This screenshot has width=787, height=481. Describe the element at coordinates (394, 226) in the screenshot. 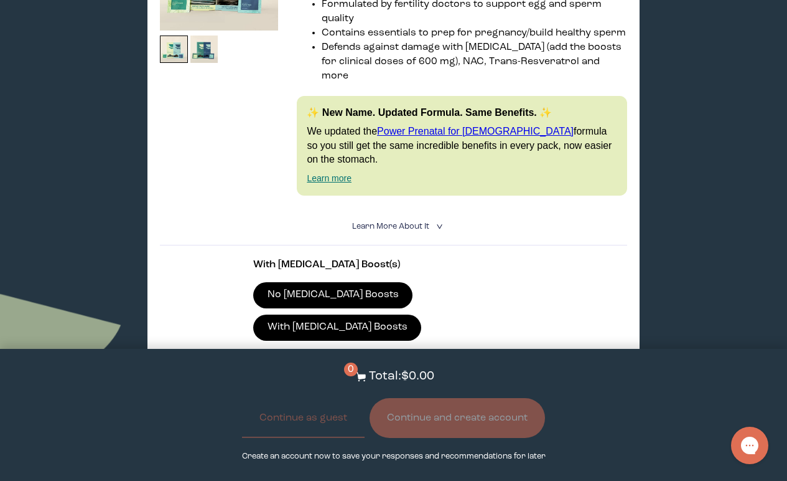

I see `summary: Learn More About it <` at that location.